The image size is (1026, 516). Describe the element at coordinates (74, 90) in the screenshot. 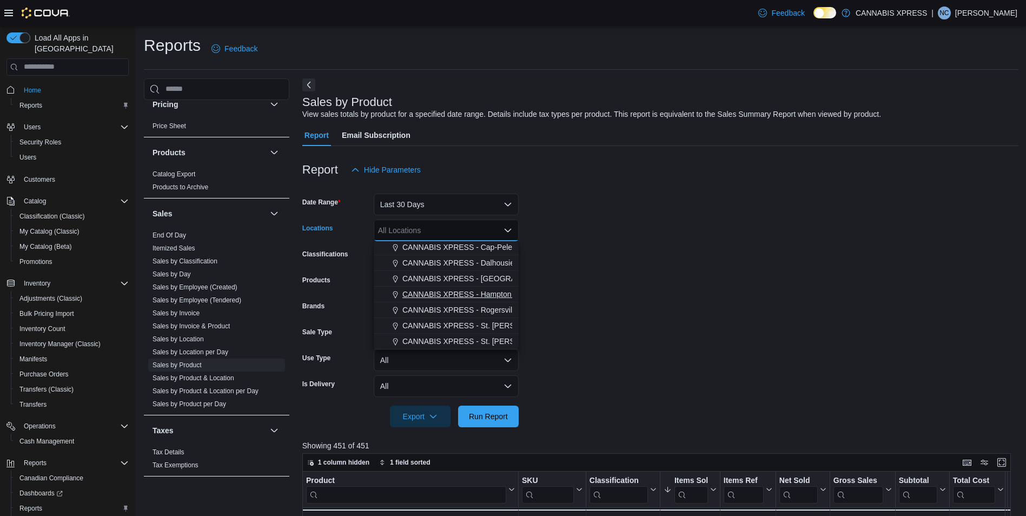

I see `span: Home` at that location.